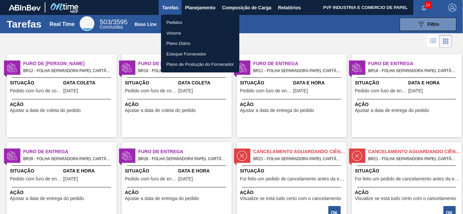 Image resolution: width=463 pixels, height=214 pixels. I want to click on a: Pedidos, so click(200, 23).